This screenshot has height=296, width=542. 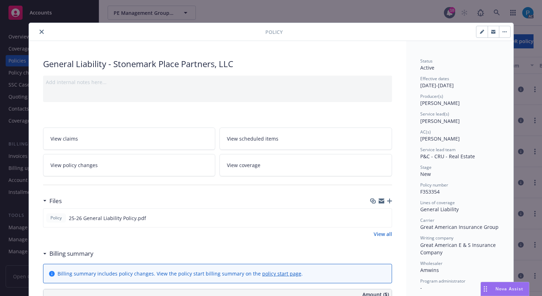 I want to click on span: New, so click(x=426, y=174).